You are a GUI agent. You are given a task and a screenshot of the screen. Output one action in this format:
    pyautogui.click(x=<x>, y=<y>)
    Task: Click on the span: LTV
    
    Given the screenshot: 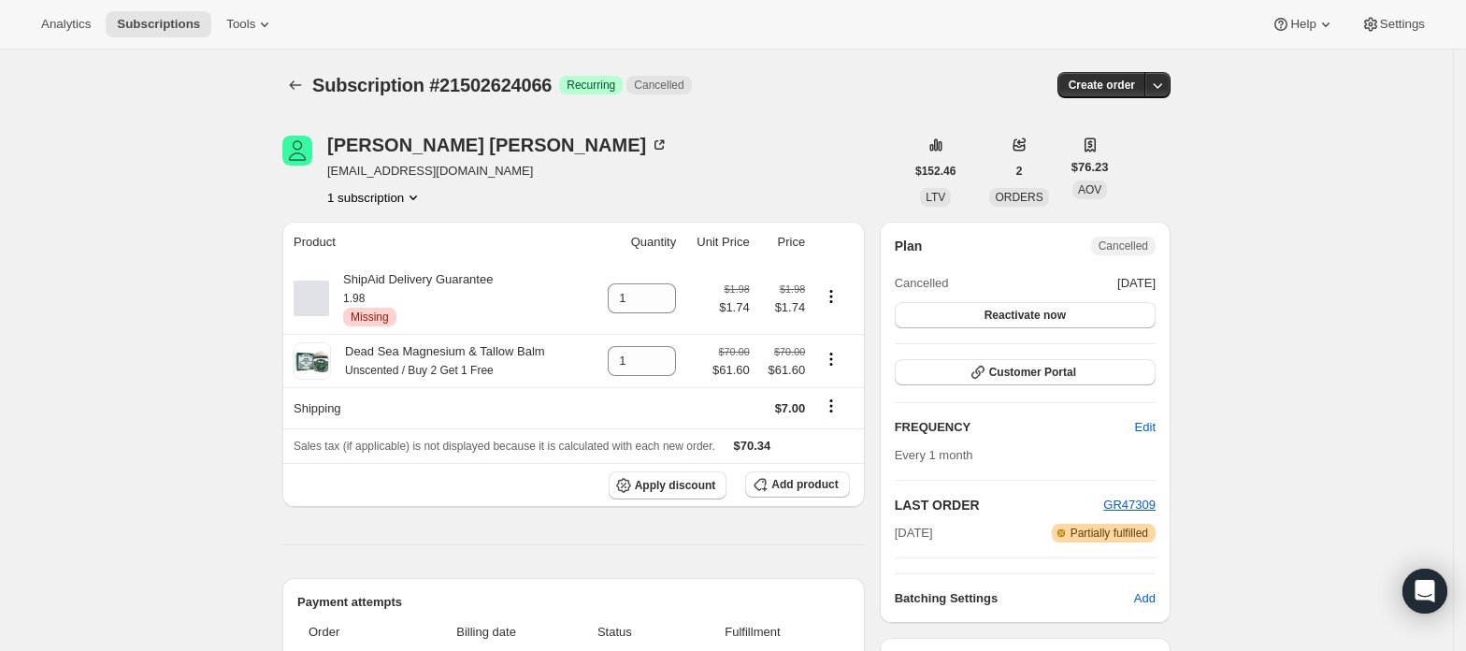 What is the action you would take?
    pyautogui.click(x=935, y=197)
    